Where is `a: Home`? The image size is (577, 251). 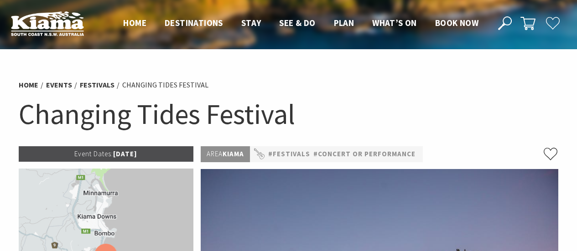
a: Home is located at coordinates (28, 85).